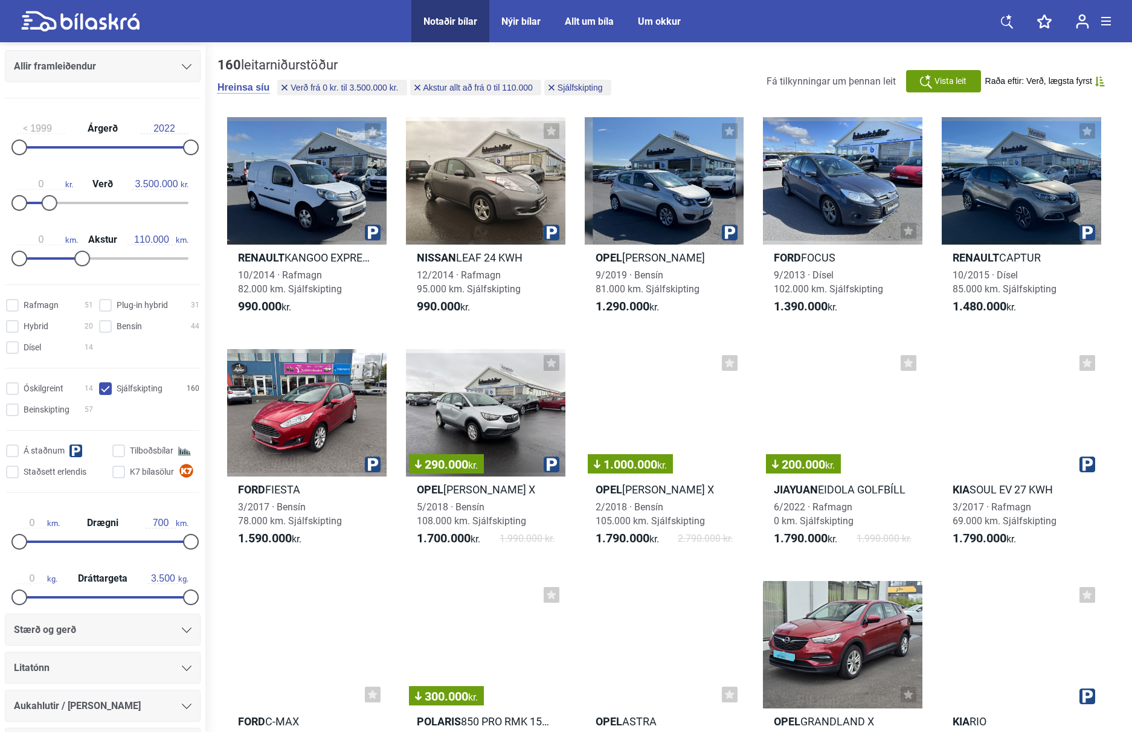 This screenshot has height=732, width=1132. Describe the element at coordinates (622, 306) in the screenshot. I see `b: 1.290.000` at that location.